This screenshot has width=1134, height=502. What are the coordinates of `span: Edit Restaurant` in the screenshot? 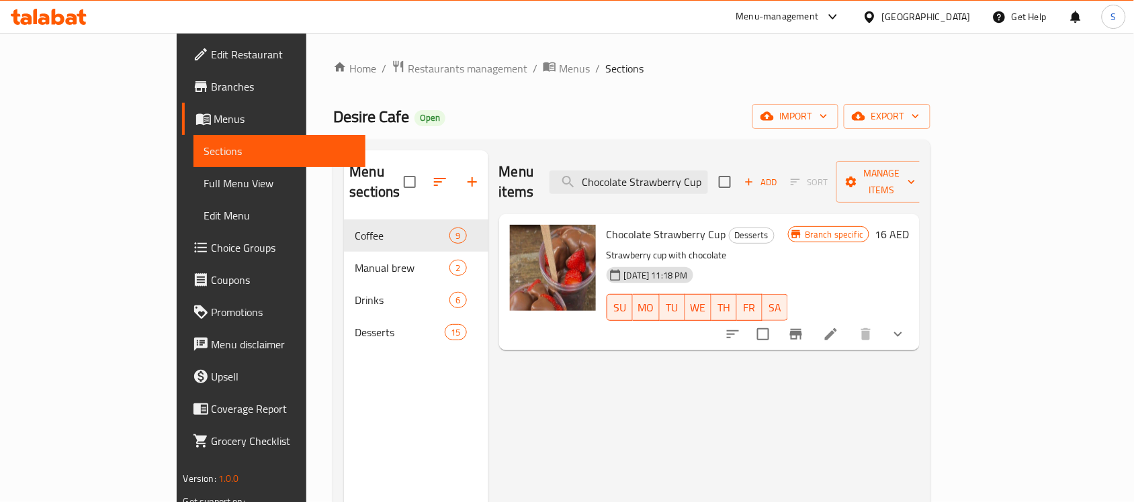 It's located at (283, 54).